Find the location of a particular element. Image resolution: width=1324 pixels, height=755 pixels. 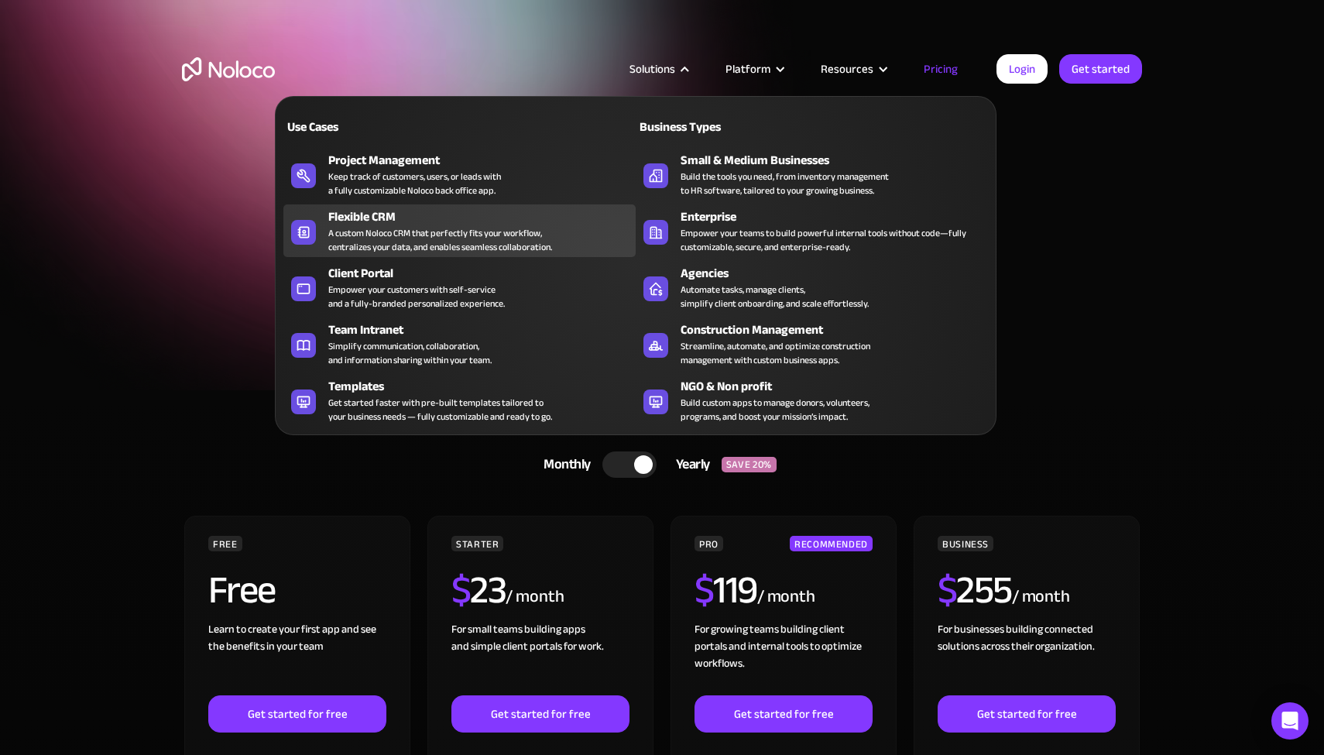

div: Use Cases is located at coordinates (368, 127).